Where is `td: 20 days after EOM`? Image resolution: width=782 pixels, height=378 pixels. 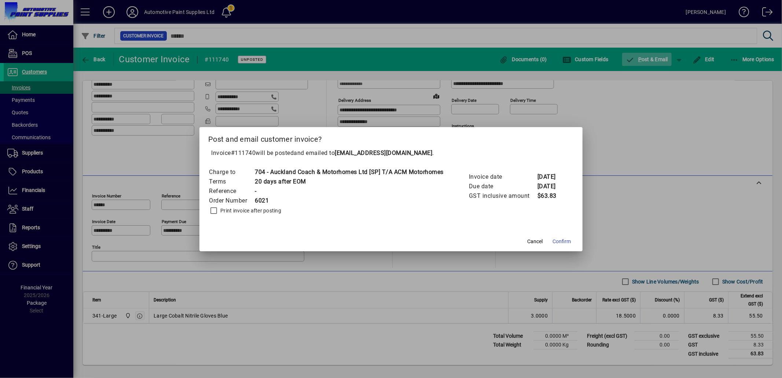 td: 20 days after EOM is located at coordinates (349, 182).